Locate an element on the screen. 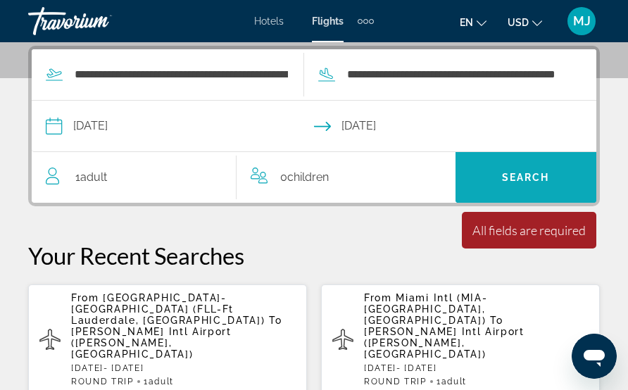 This screenshot has width=628, height=390. span: MJ is located at coordinates (582, 21).